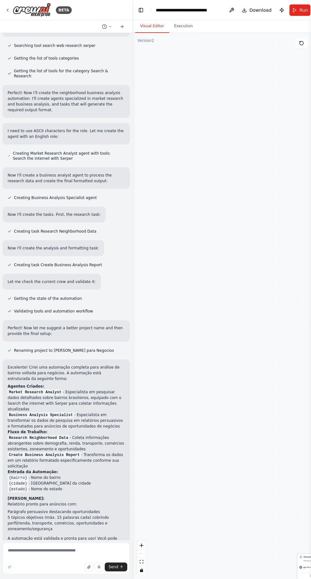 This screenshot has height=579, width=311. What do you see at coordinates (141, 558) in the screenshot?
I see `div: React Flow controls` at bounding box center [141, 558].